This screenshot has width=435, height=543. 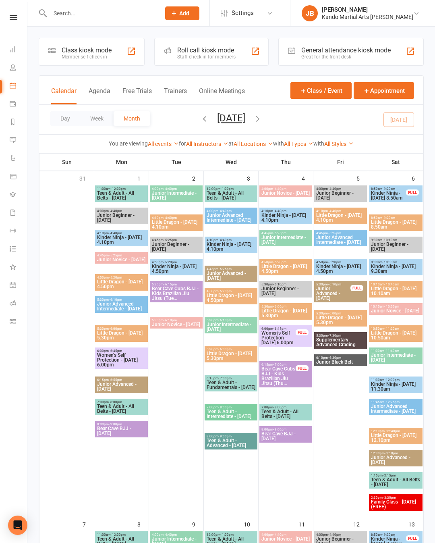 What do you see at coordinates (278, 376) in the screenshot?
I see `span: Bear Cave Cubs BJJ - Kids Brazilian Jiu Jitsu (Thu...` at bounding box center [278, 376].